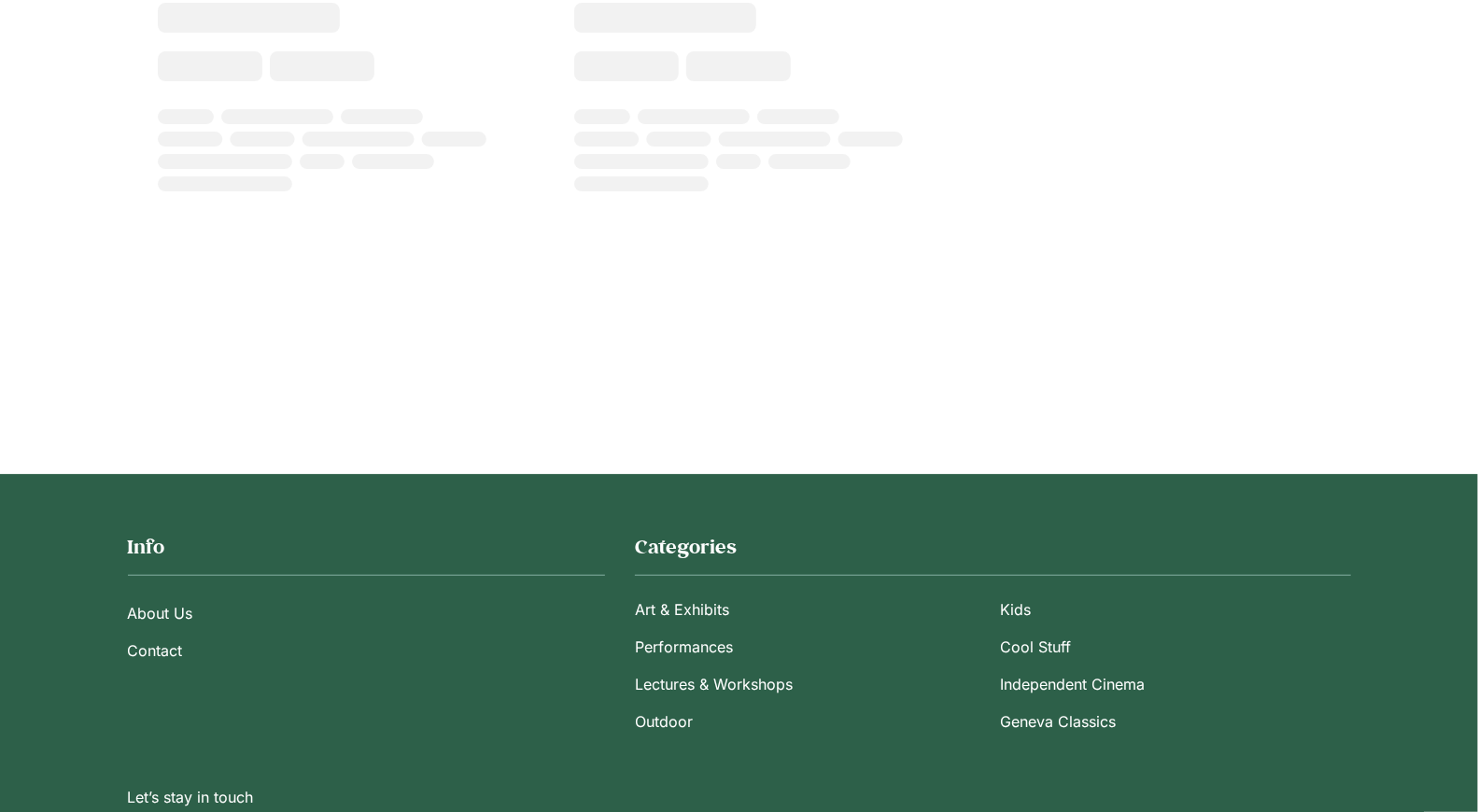 The image size is (1478, 812). I want to click on a: Kids, so click(1174, 609).